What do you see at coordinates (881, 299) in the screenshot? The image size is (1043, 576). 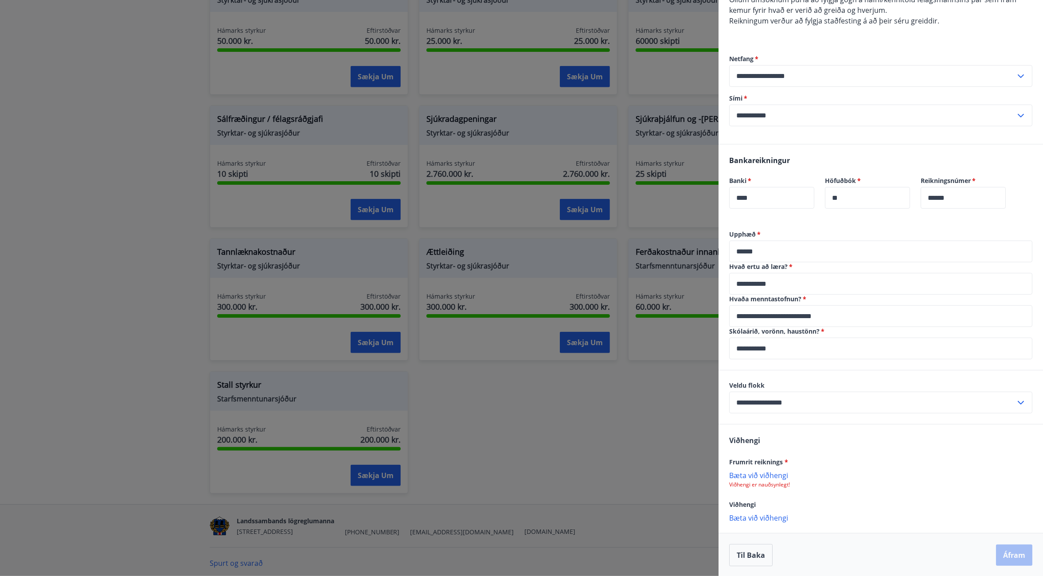 I see `label: Hvaða menntastofnun?` at bounding box center [881, 299].